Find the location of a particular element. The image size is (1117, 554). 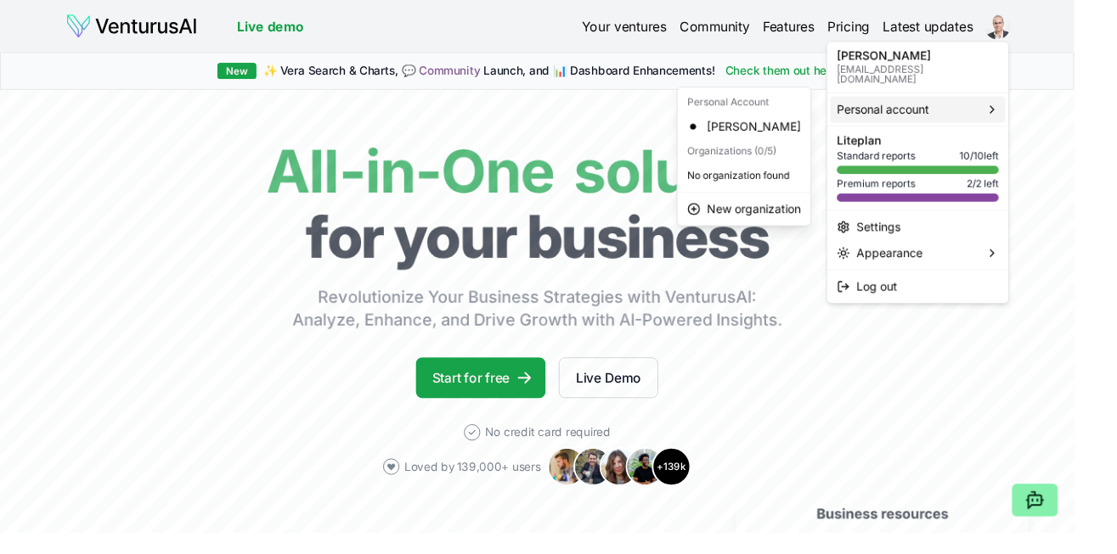

span: Premium reports is located at coordinates (911, 191).